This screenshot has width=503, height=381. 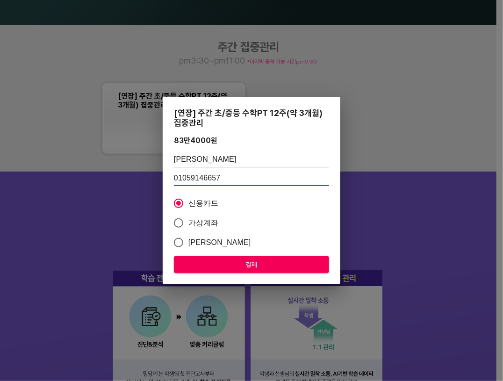 I want to click on div: 83만4000 원, so click(x=195, y=140).